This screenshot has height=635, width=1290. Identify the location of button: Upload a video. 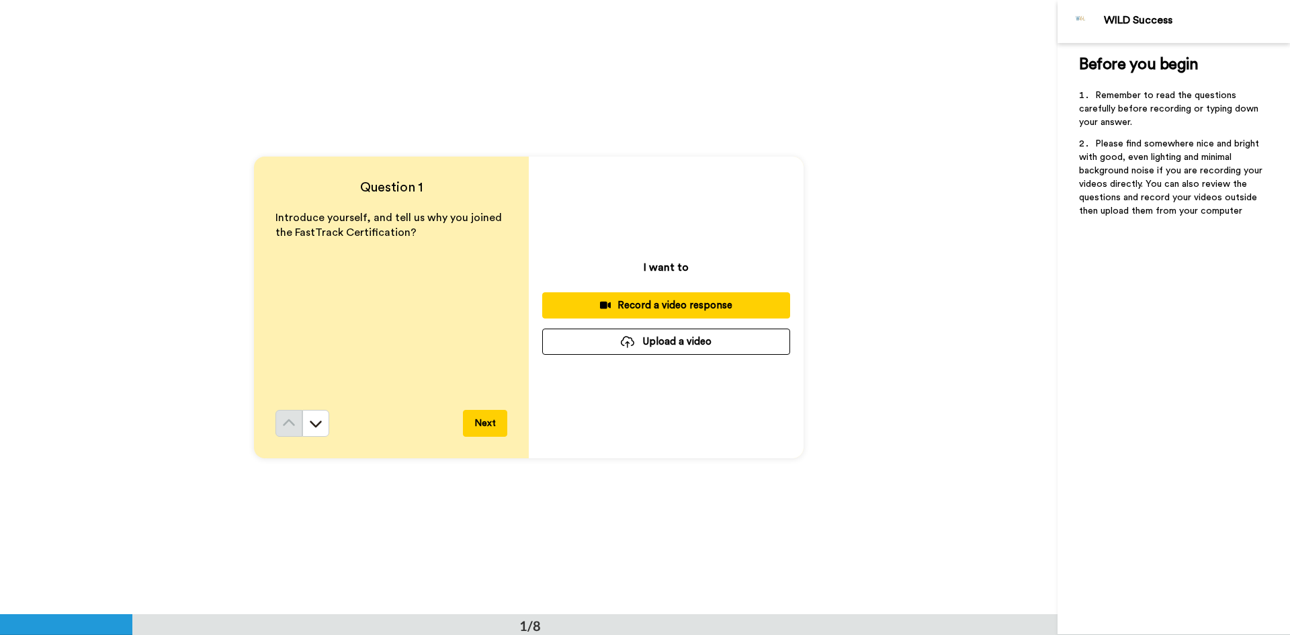
(666, 341).